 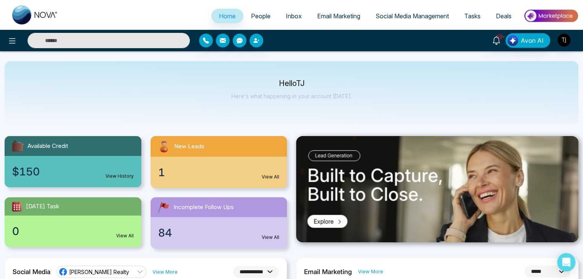 I want to click on span: Email Marketing, so click(x=338, y=16).